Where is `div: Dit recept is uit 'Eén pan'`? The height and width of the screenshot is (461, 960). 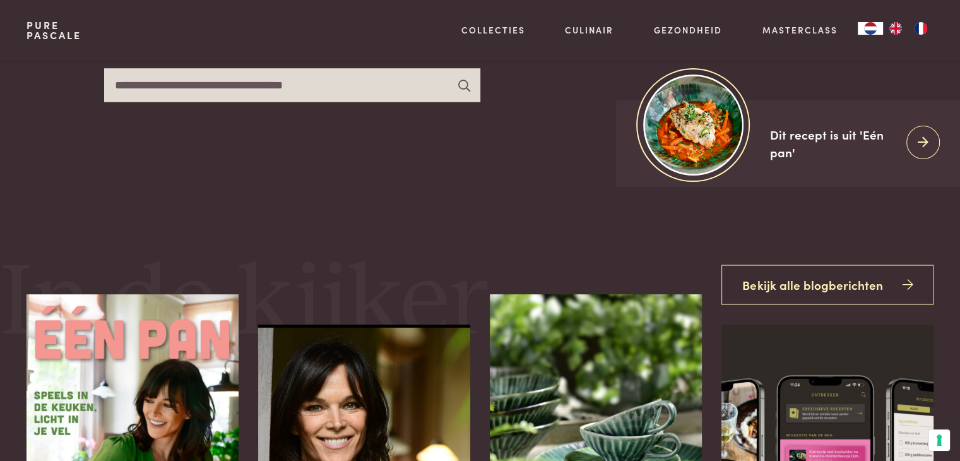 div: Dit recept is uit 'Eén pan' is located at coordinates (833, 143).